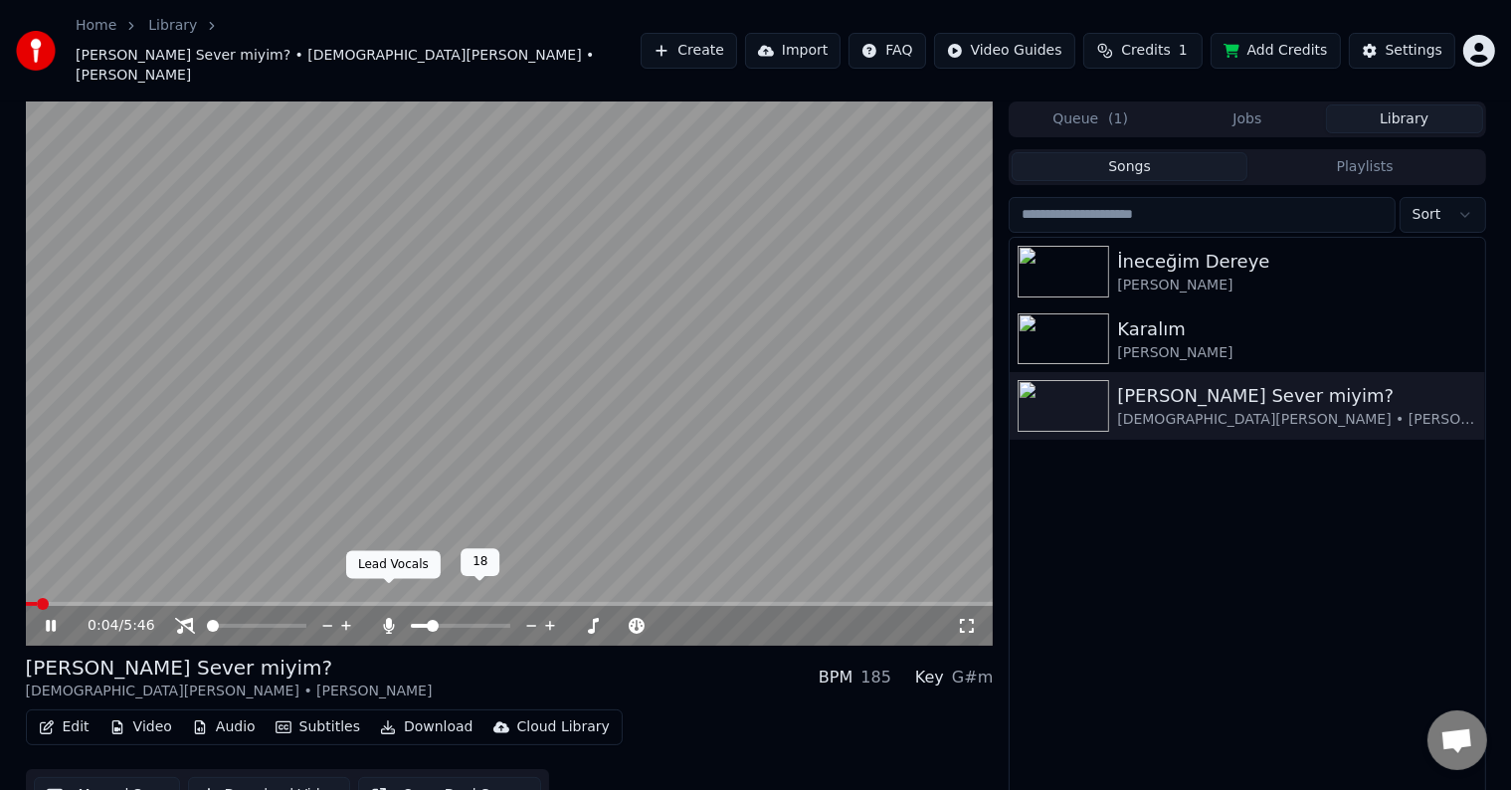 This screenshot has height=790, width=1511. I want to click on button: Credits1, so click(1143, 51).